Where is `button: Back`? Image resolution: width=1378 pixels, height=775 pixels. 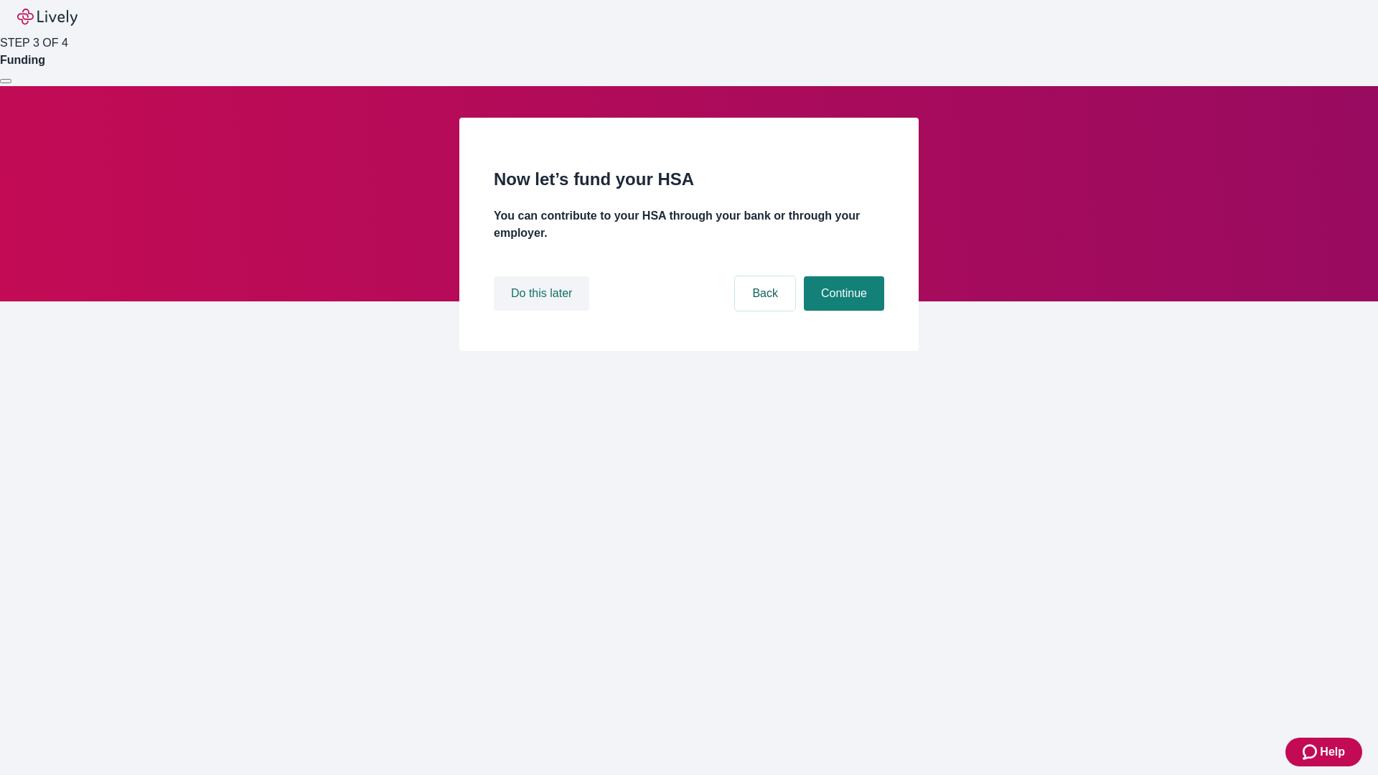
button: Back is located at coordinates (765, 294).